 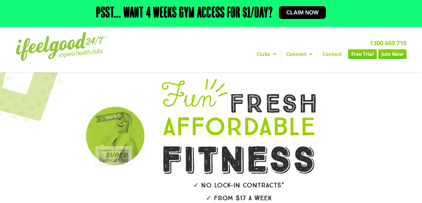 What do you see at coordinates (267, 54) in the screenshot?
I see `a: Clubs` at bounding box center [267, 54].